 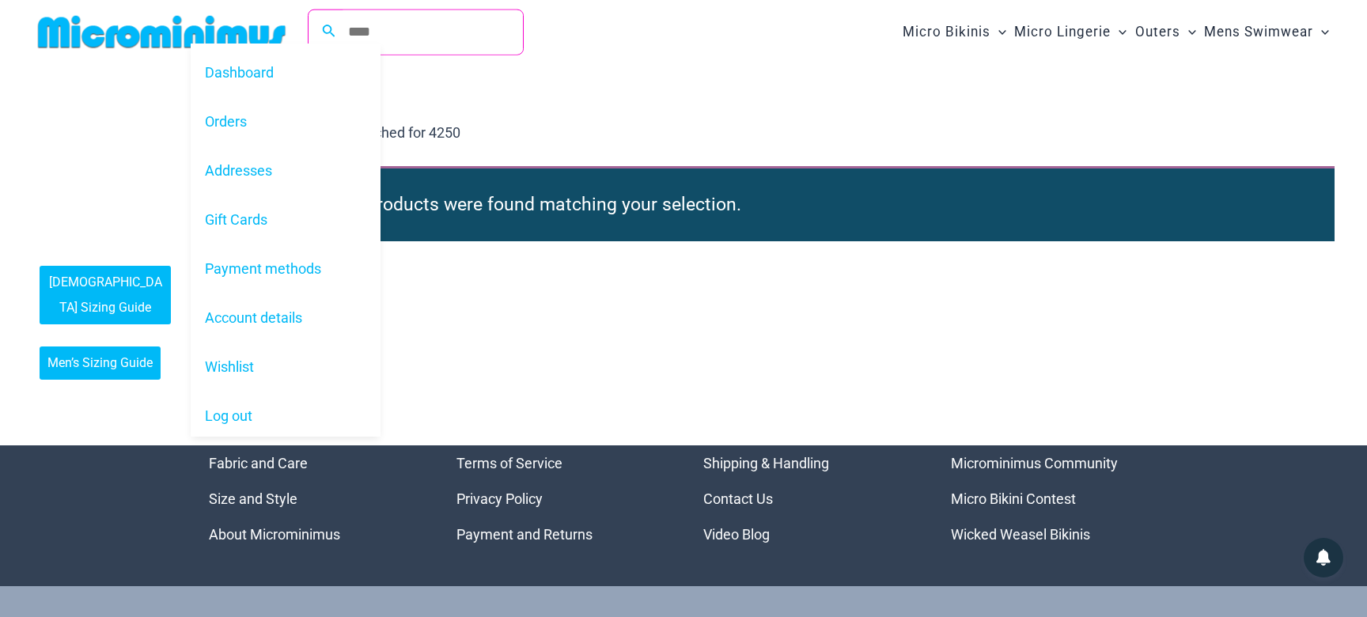 What do you see at coordinates (766, 463) in the screenshot?
I see `a: Shipping & Handling` at bounding box center [766, 463].